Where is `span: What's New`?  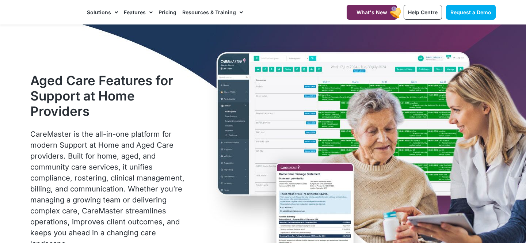
span: What's New is located at coordinates (372, 12).